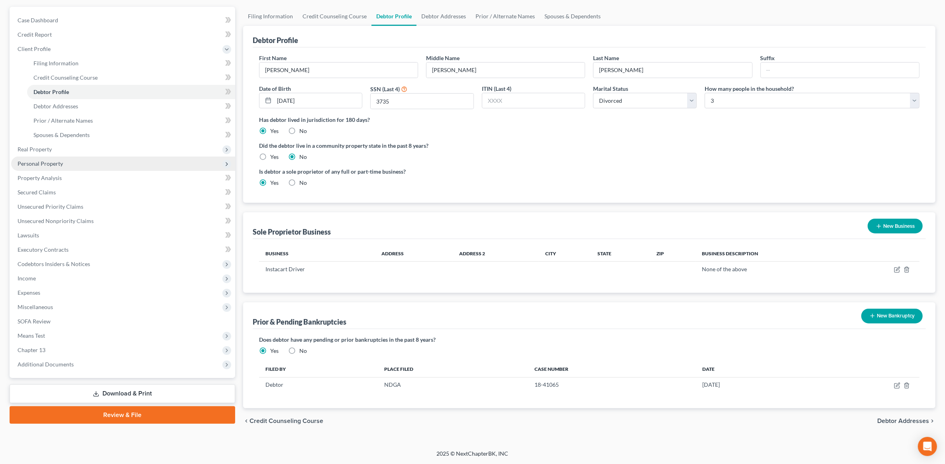  What do you see at coordinates (61, 135) in the screenshot?
I see `span: Spouses & Dependents` at bounding box center [61, 135].